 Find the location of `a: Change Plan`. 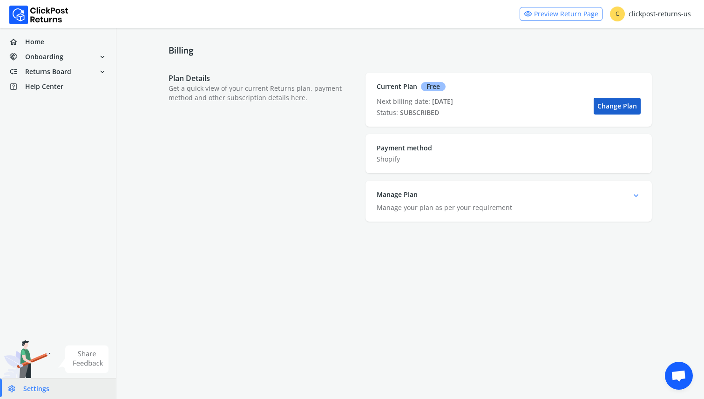

a: Change Plan is located at coordinates (617, 106).